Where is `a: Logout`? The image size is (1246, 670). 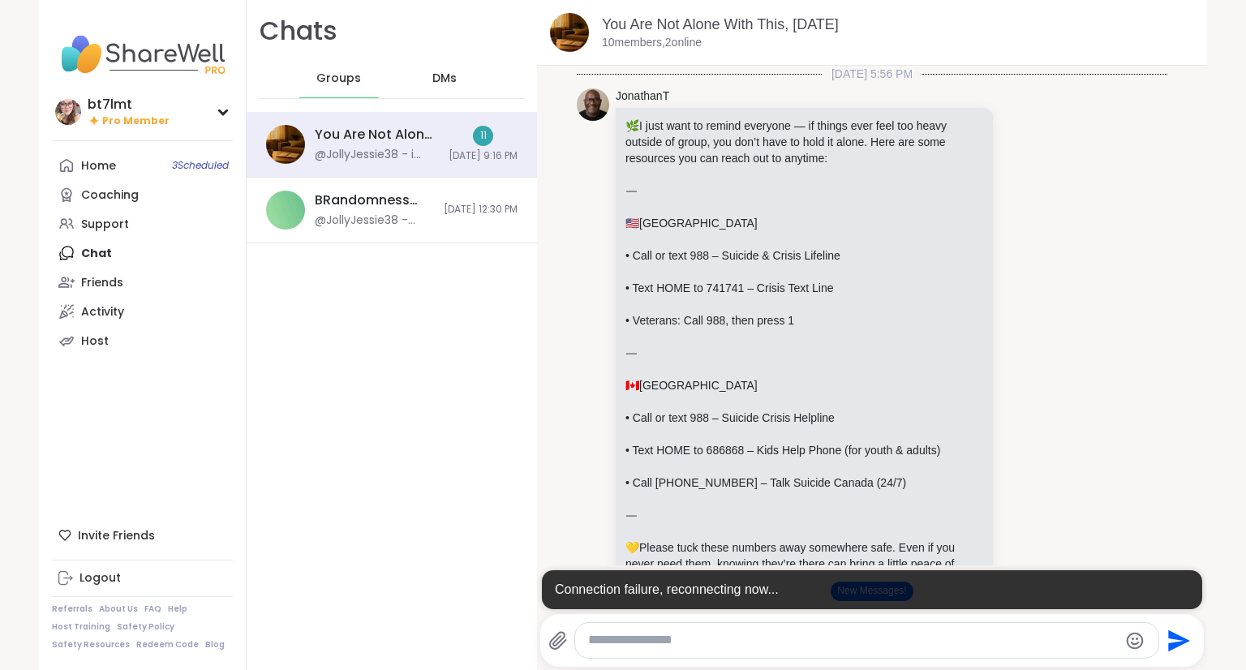
a: Logout is located at coordinates (142, 578).